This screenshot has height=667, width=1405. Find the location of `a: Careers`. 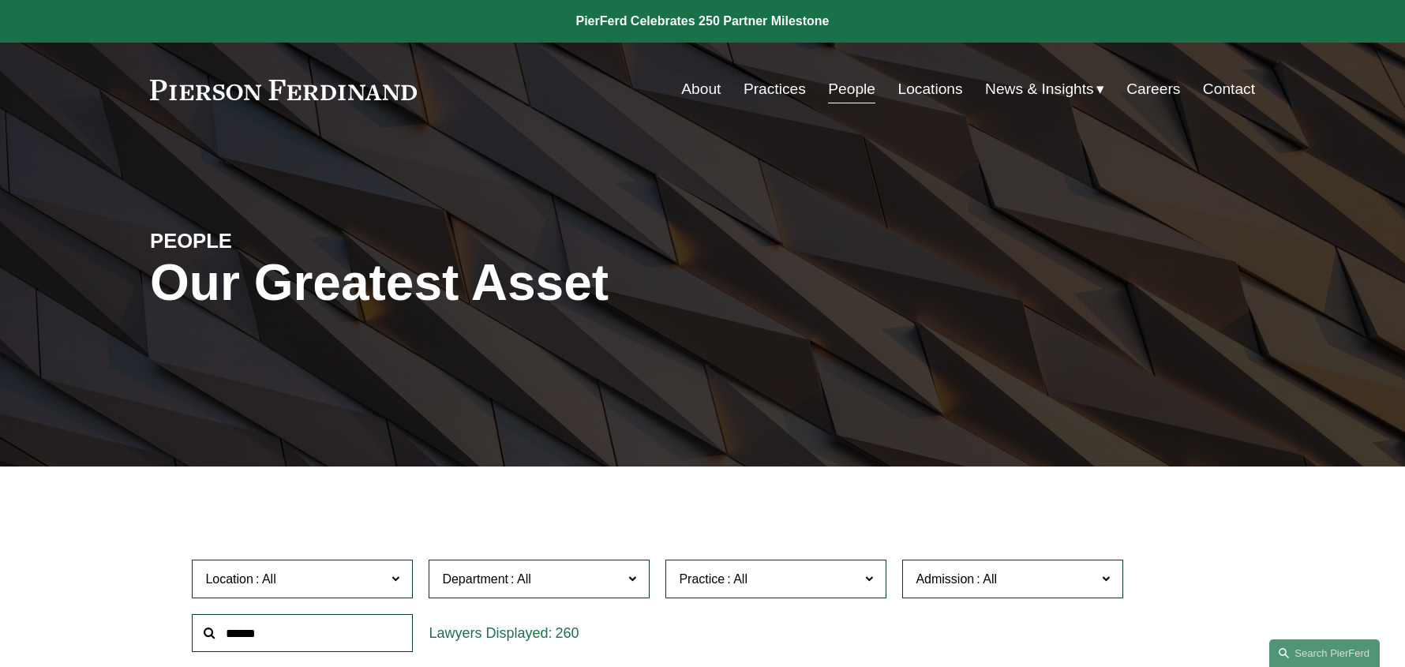

a: Careers is located at coordinates (1153, 89).